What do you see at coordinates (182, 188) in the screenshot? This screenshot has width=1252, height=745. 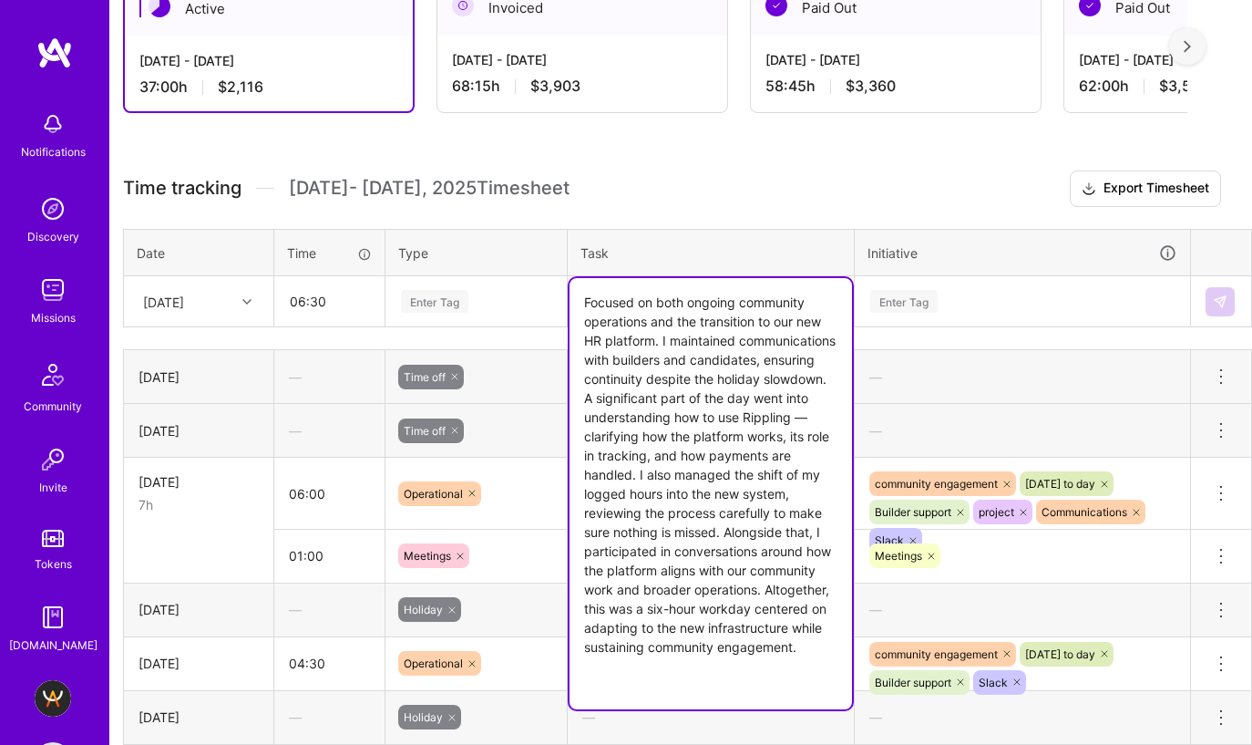 I see `span: Time tracking` at bounding box center [182, 188].